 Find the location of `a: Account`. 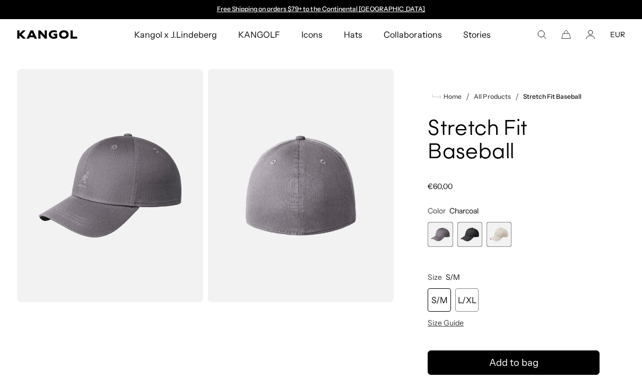

a: Account is located at coordinates (591, 34).